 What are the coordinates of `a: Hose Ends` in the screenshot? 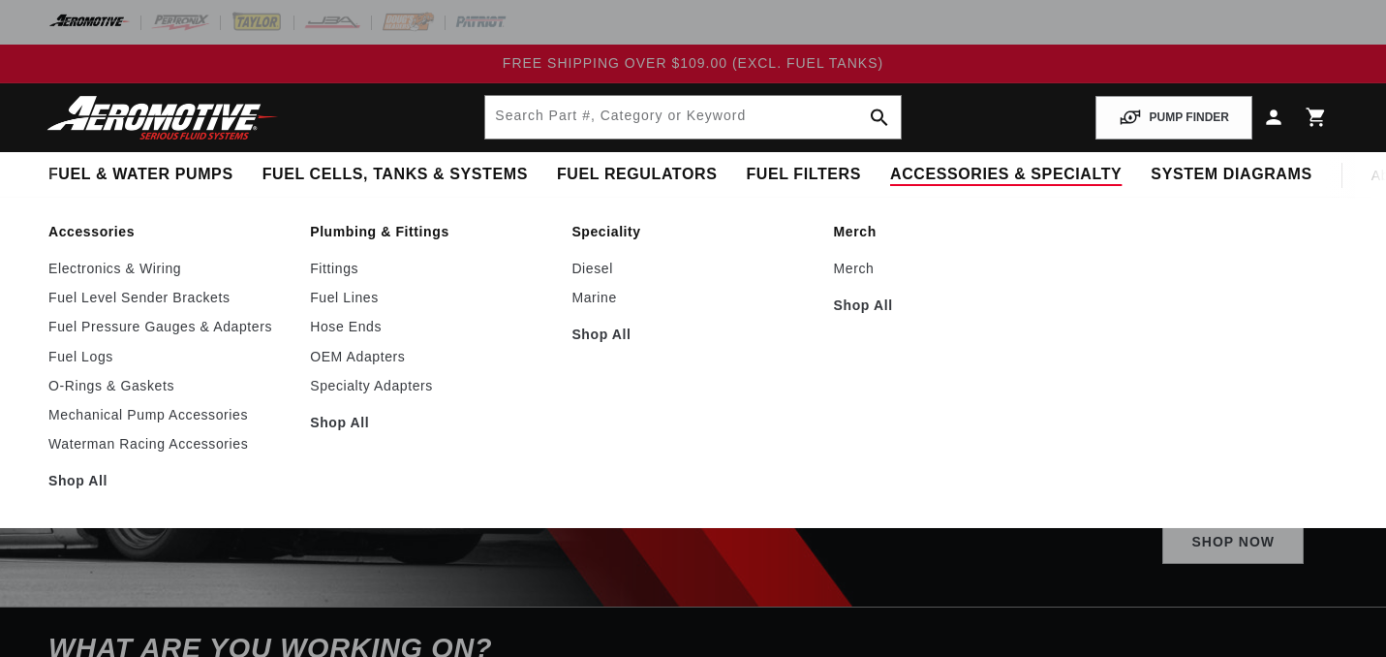 It's located at (431, 327).